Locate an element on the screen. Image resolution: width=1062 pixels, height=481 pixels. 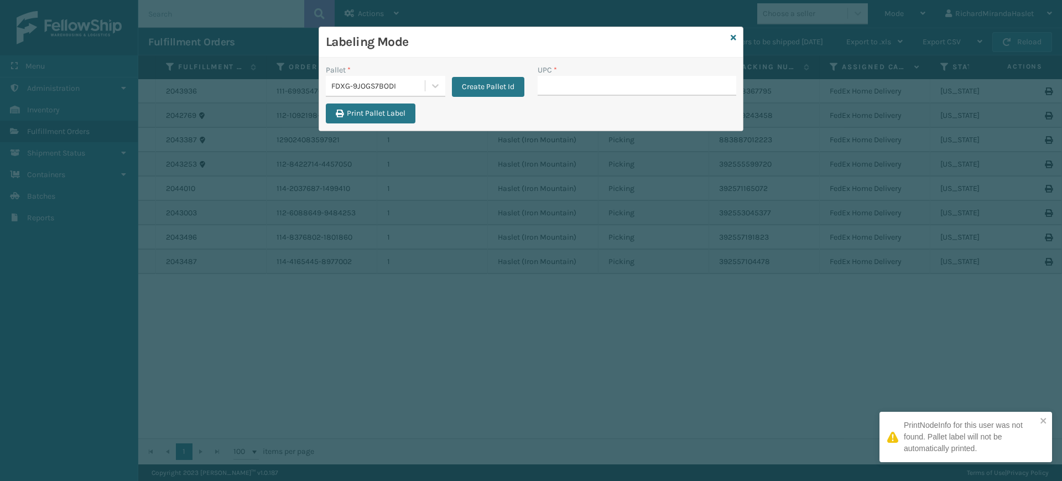
div: PrintNodeInfo for this user was not found. Pallet label will not be automatically printed. is located at coordinates (970, 437).